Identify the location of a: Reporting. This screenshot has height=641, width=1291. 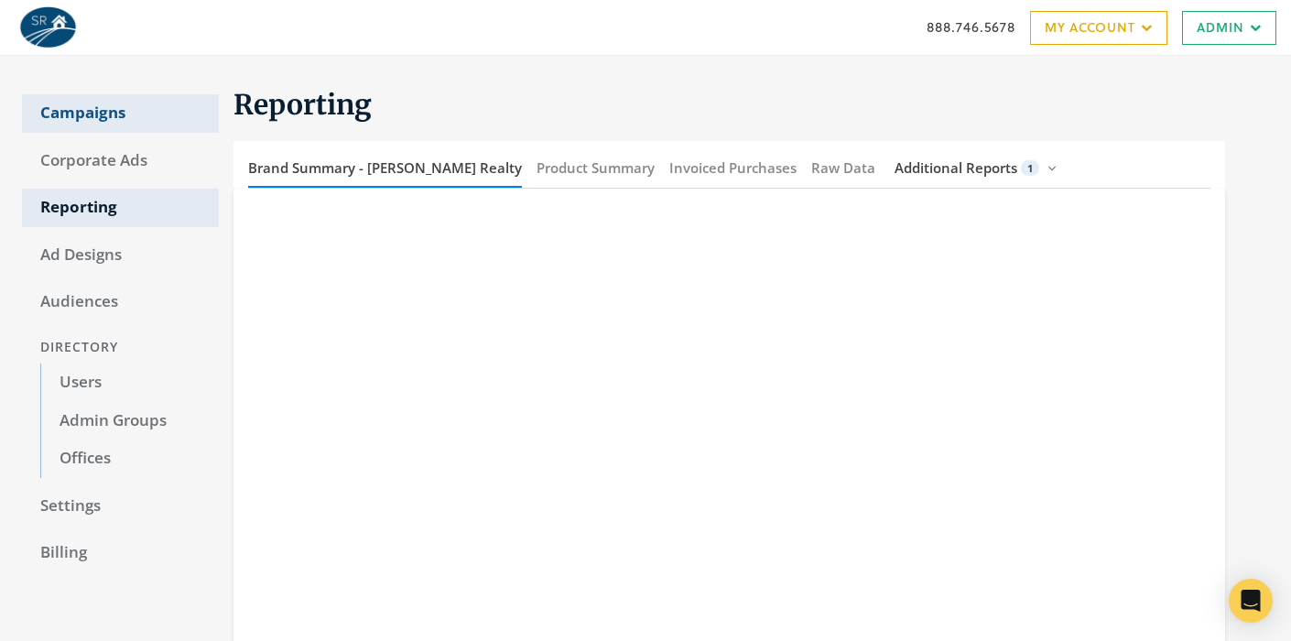
(120, 208).